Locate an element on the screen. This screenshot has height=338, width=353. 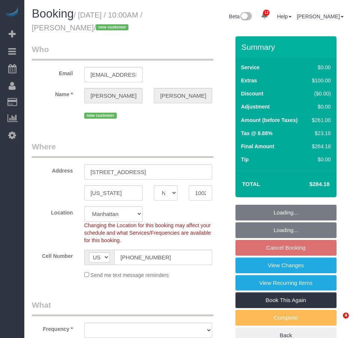
label: Discount is located at coordinates (252, 94).